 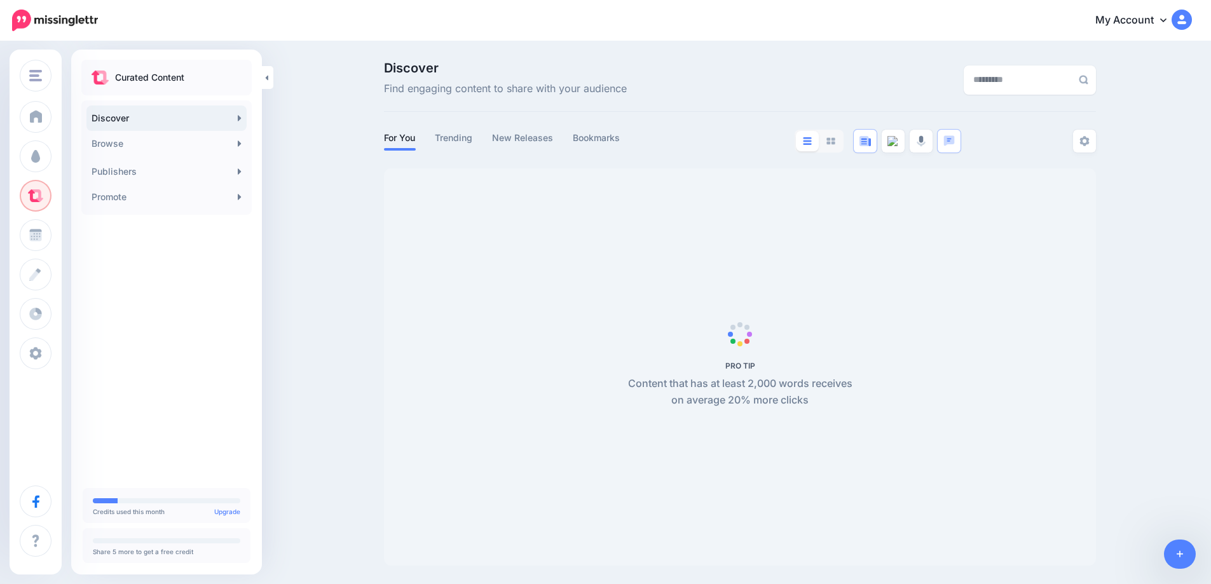 I want to click on img: curate.png, so click(x=100, y=78).